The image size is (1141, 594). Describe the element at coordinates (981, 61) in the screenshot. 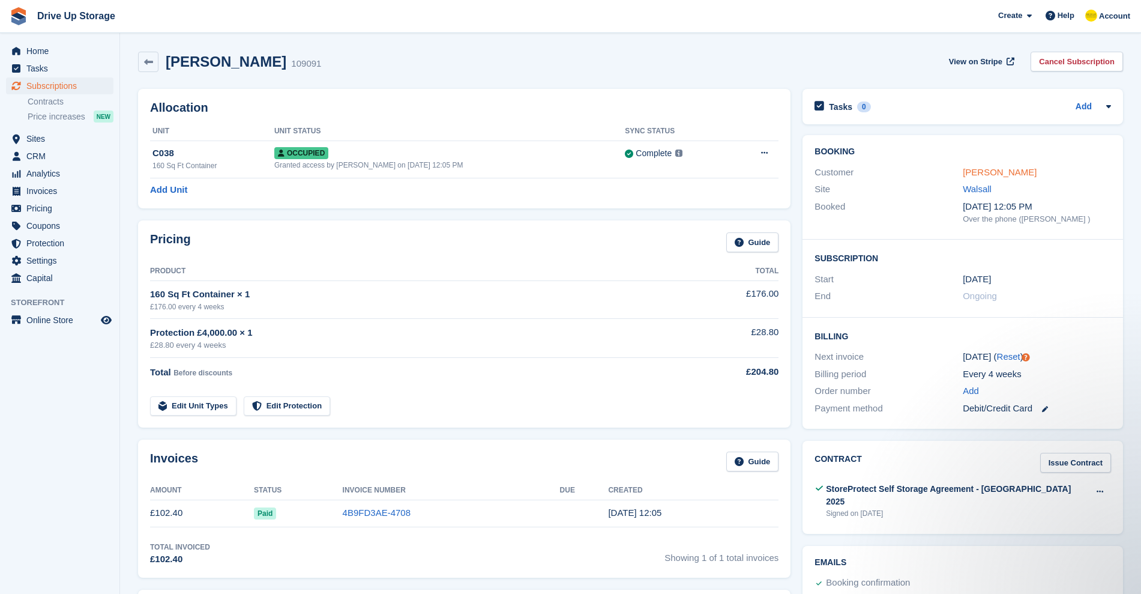

I see `a: View on Stripe` at that location.